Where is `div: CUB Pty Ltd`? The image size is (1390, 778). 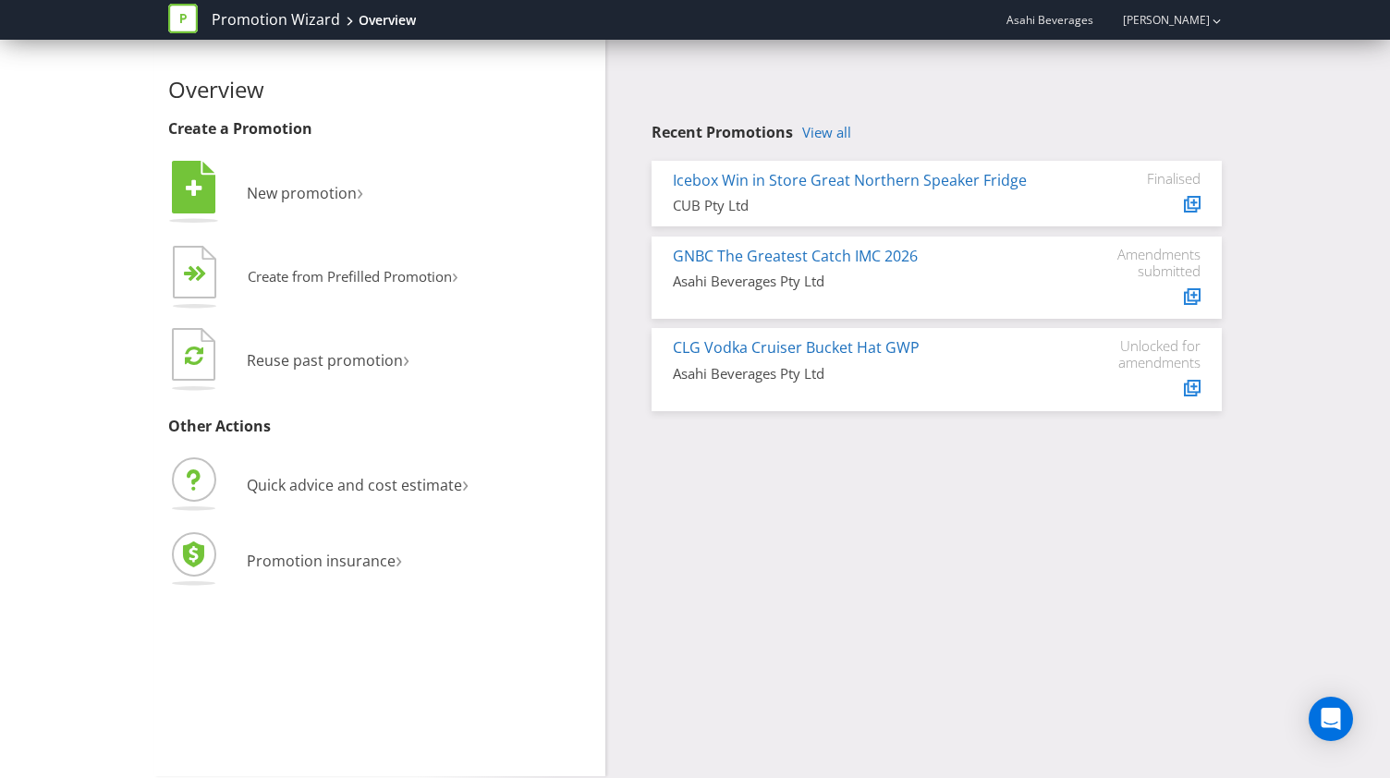 div: CUB Pty Ltd is located at coordinates (867, 205).